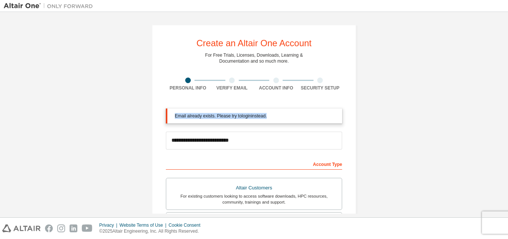  Describe the element at coordinates (188, 88) in the screenshot. I see `div: Personal Info` at that location.